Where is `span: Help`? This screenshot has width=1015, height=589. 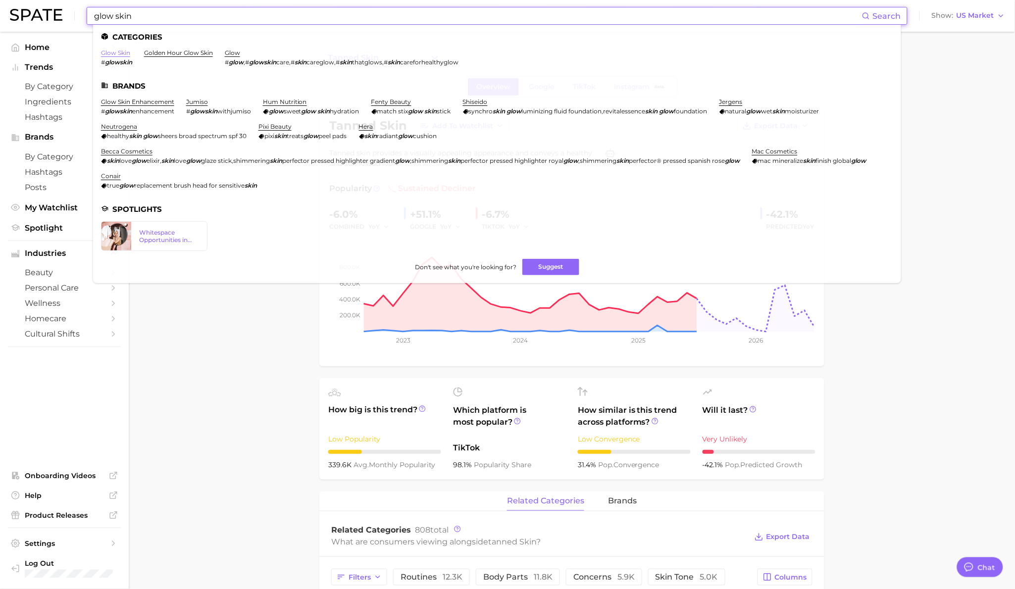 span: Help is located at coordinates (64, 496).